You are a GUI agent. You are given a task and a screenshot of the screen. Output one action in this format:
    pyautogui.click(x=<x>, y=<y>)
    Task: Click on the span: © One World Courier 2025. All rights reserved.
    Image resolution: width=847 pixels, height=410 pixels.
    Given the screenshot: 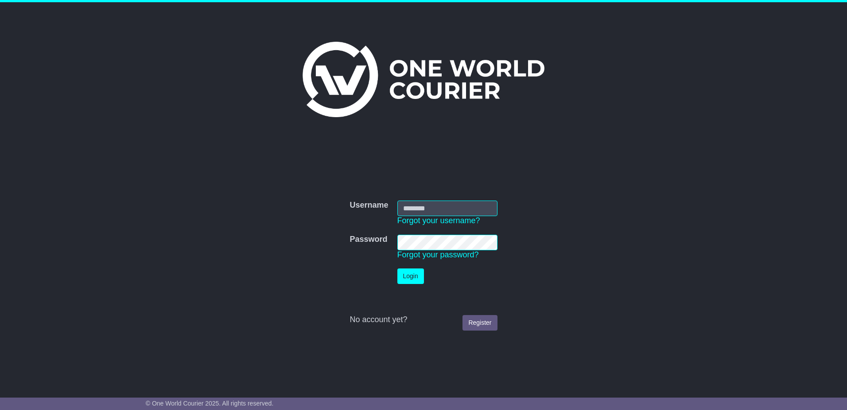 What is the action you would take?
    pyautogui.click(x=210, y=403)
    